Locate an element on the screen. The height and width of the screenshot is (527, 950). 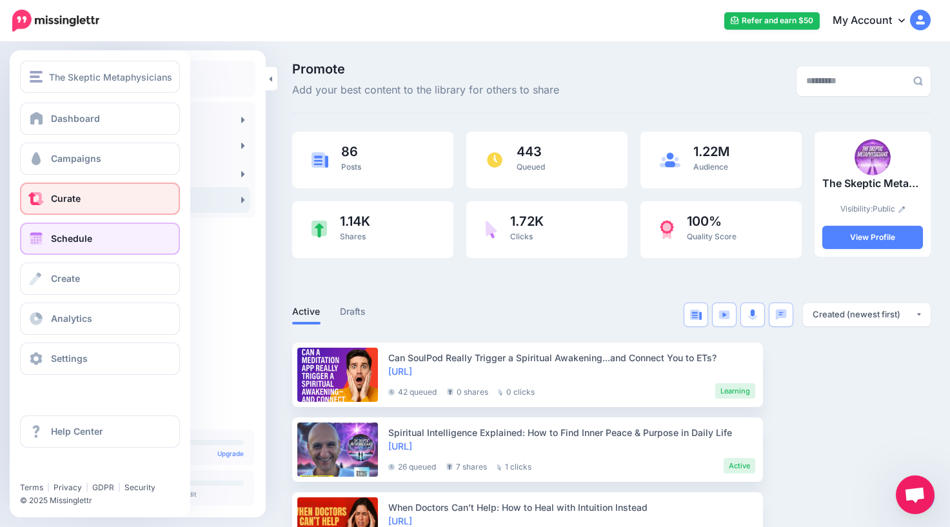
span: 100% is located at coordinates (711, 221).